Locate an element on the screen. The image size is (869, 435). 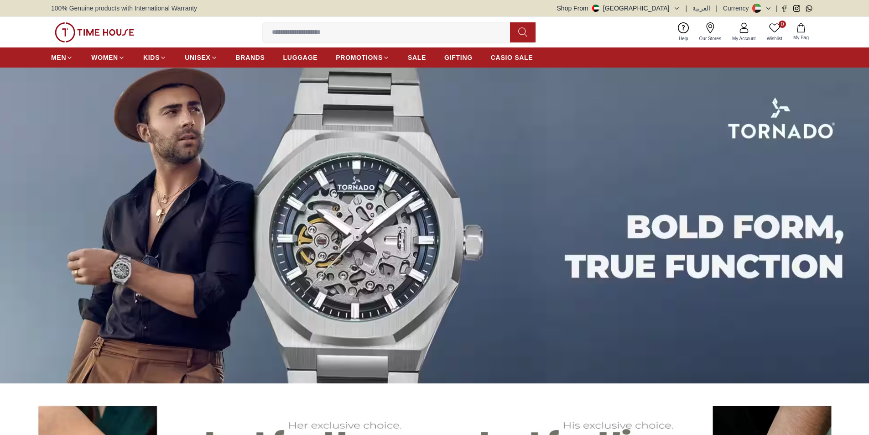
a: Help is located at coordinates (683, 32).